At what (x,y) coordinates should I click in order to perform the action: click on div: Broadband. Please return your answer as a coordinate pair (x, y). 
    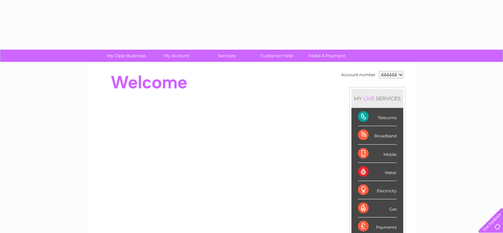
    Looking at the image, I should click on (377, 135).